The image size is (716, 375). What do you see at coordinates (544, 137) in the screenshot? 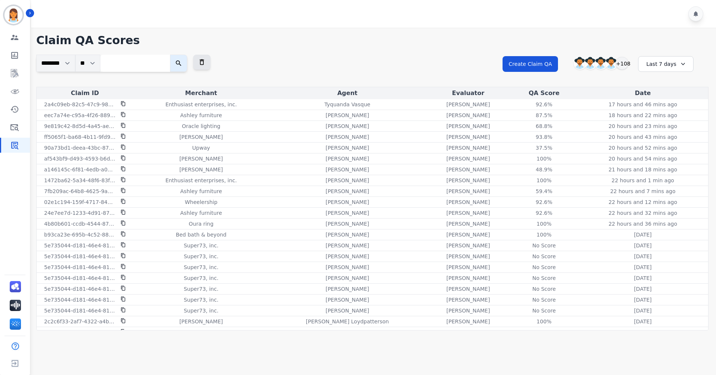
I see `div: 93.8 %` at bounding box center [544, 137].